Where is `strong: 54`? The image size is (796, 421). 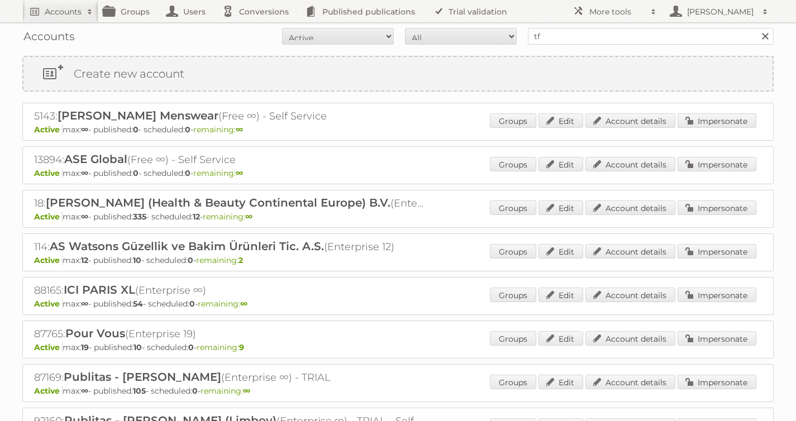
strong: 54 is located at coordinates (138, 304).